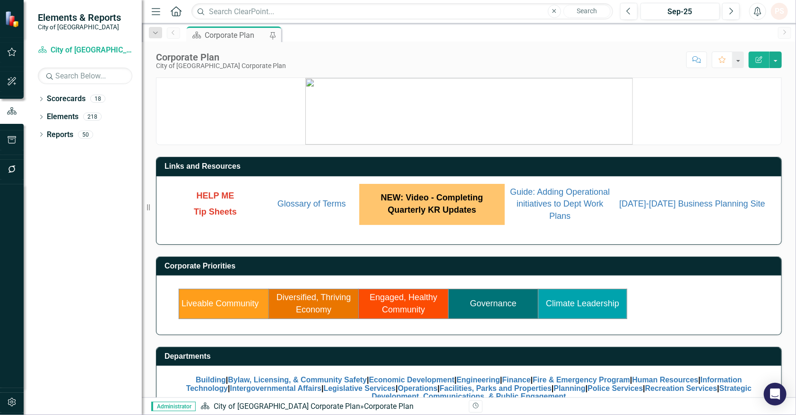 The width and height of the screenshot is (796, 415). What do you see at coordinates (216, 196) in the screenshot?
I see `a: HELP ME` at bounding box center [216, 196].